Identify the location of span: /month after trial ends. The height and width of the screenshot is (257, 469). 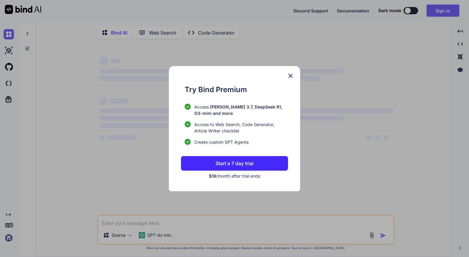
(234, 176).